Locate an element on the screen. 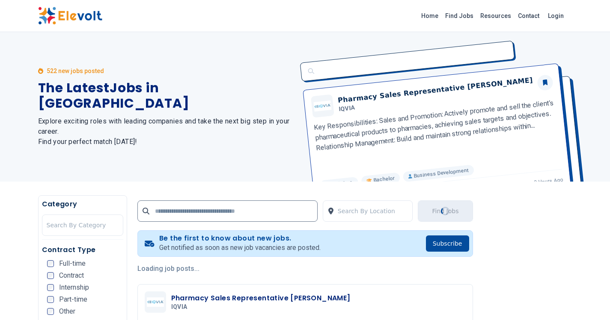  div: Loading... is located at coordinates (445, 211).